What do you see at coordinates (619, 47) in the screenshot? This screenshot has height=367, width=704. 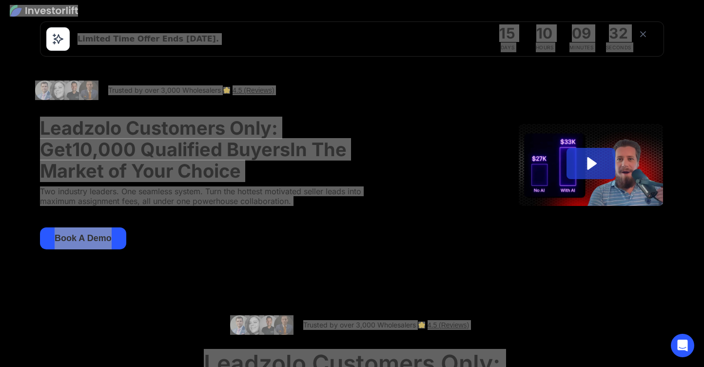 I see `div: Seconds` at bounding box center [619, 47].